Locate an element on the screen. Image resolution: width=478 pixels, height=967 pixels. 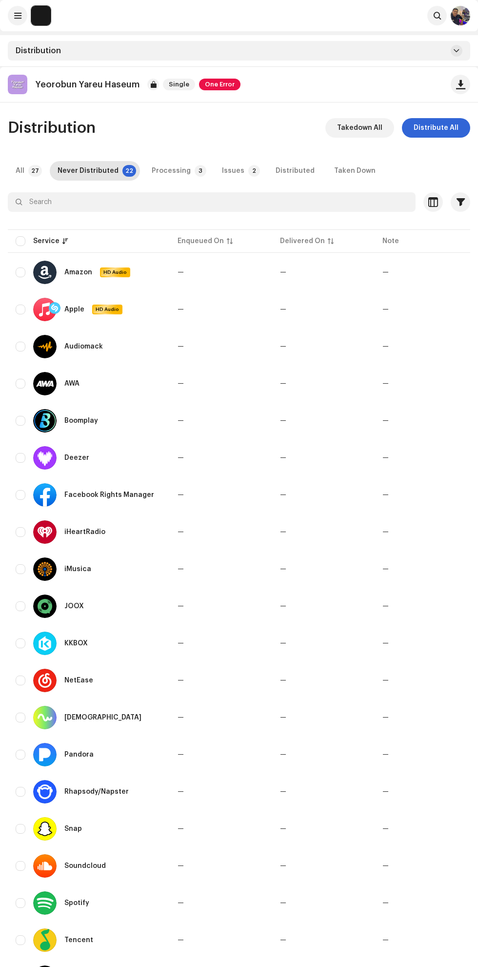
p-badge: 3 is located at coordinates (201, 171).